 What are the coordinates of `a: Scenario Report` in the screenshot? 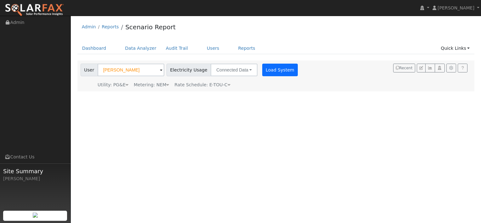 It's located at (150, 27).